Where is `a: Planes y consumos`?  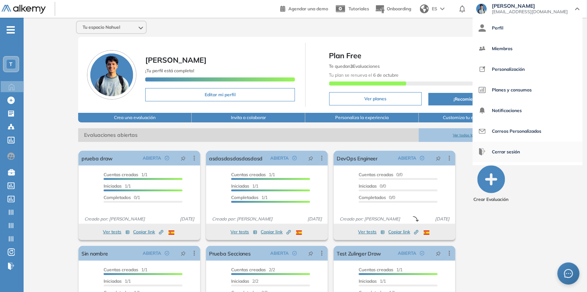 a: Planes y consumos is located at coordinates (528, 90).